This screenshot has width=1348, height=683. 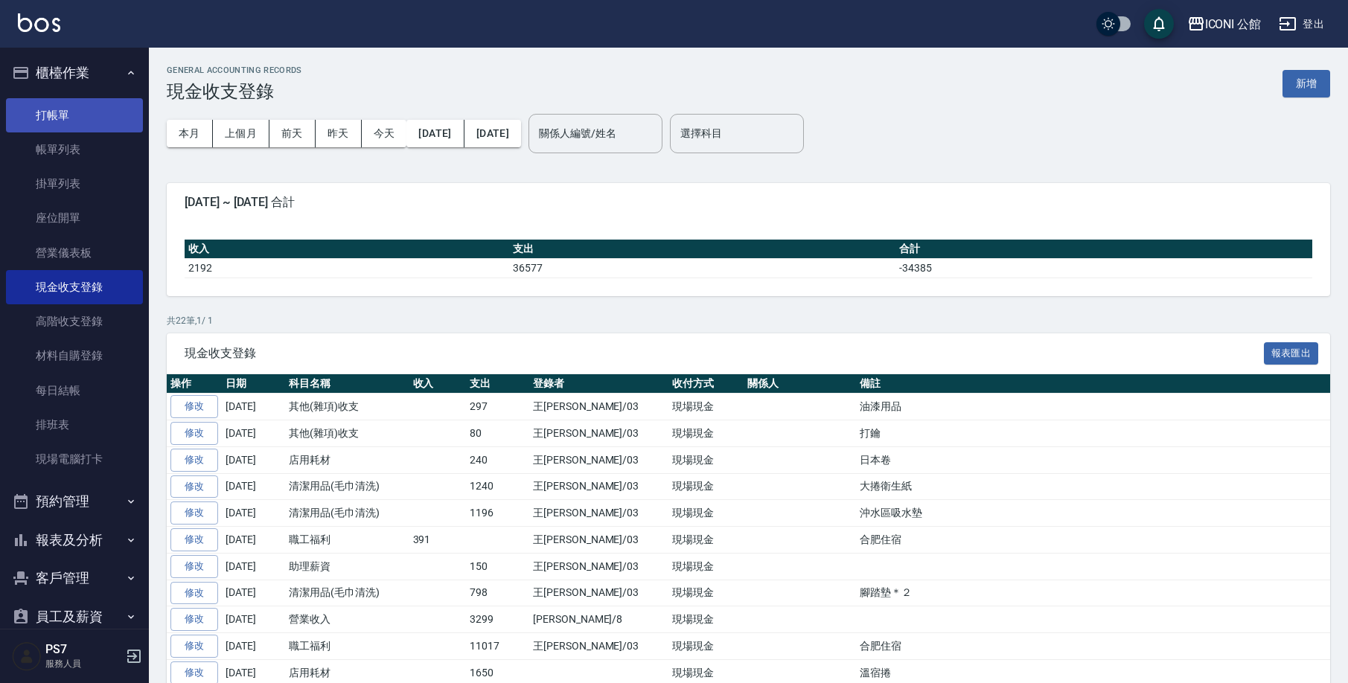 What do you see at coordinates (234, 70) in the screenshot?
I see `h2: GENERAL ACCOUNTING RECORDS` at bounding box center [234, 70].